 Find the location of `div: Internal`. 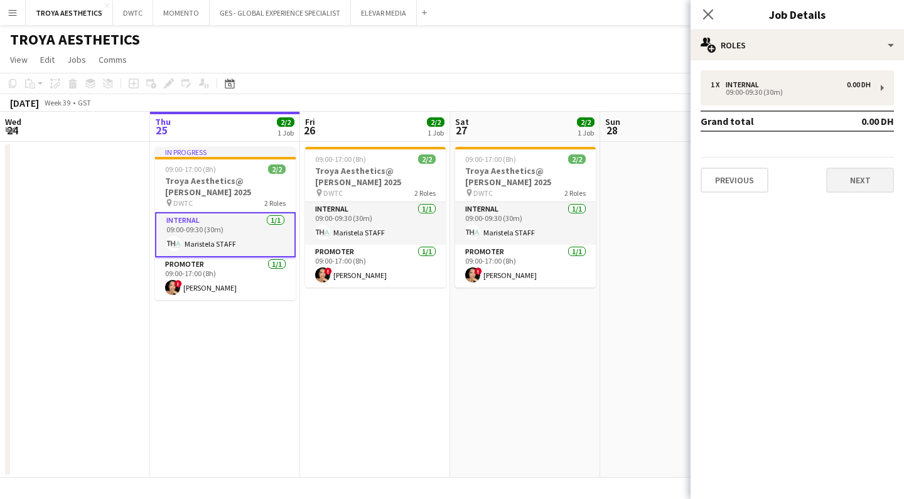

div: Internal is located at coordinates (745, 85).